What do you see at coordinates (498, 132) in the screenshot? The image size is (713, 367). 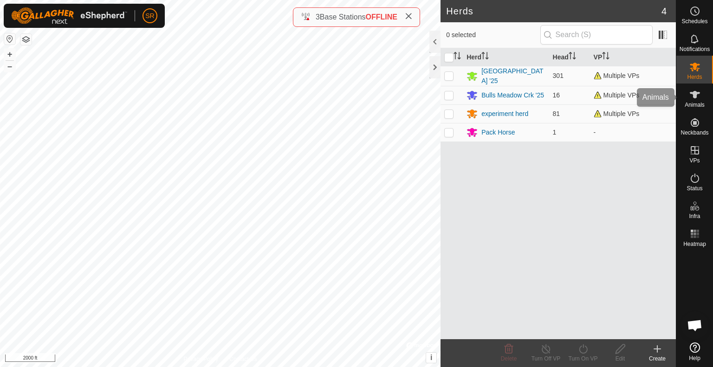 I see `div: Pack Horse` at bounding box center [498, 132].